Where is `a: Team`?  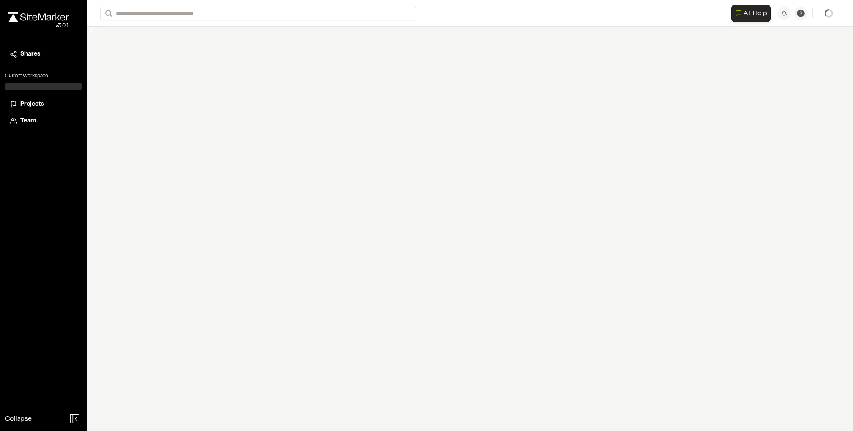 a: Team is located at coordinates (43, 121).